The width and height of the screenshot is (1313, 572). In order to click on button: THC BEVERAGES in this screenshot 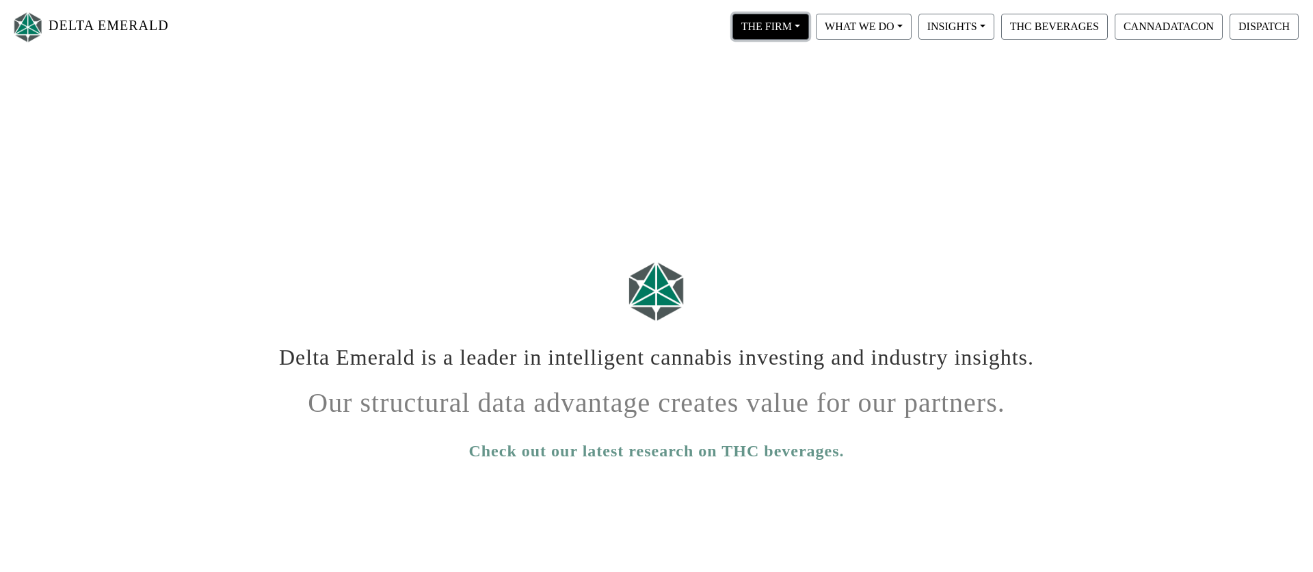, I will do `click(1055, 27)`.